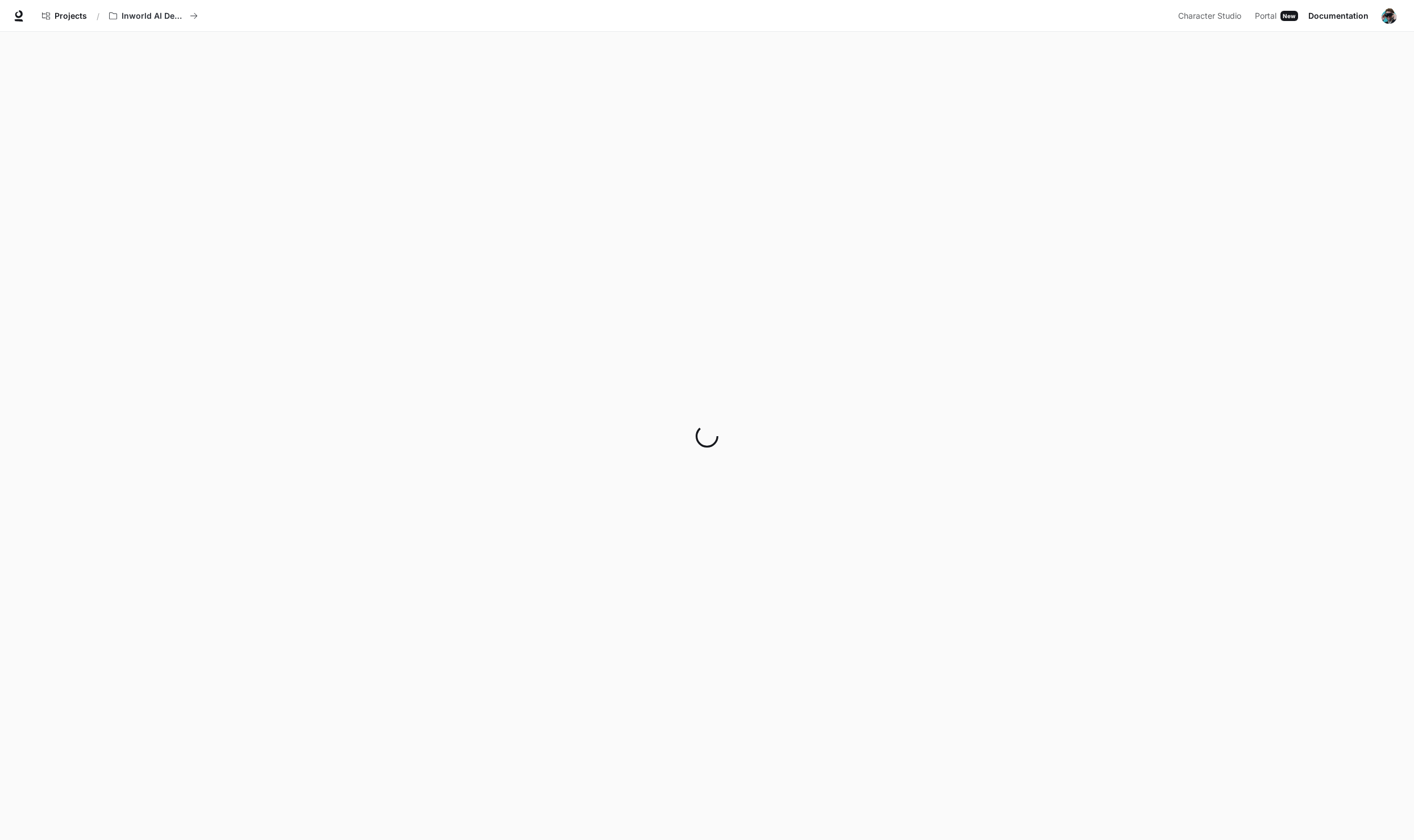  Describe the element at coordinates (1389, 16) in the screenshot. I see `img: User avatar` at that location.